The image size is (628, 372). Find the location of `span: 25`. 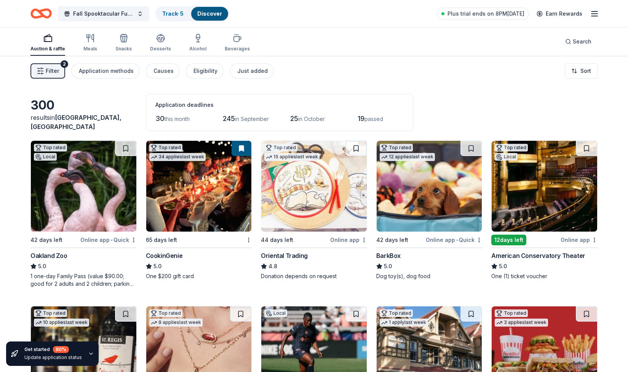

span: 25 is located at coordinates (294, 118).